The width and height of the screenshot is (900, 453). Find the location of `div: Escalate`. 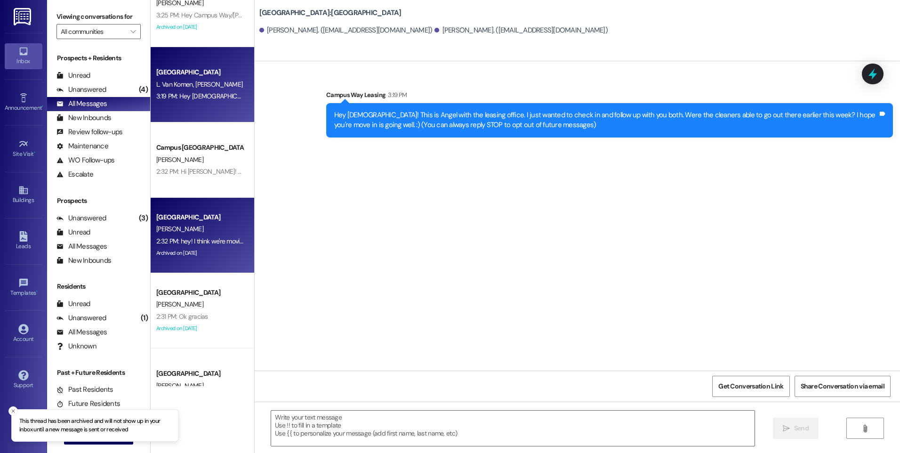

div: Escalate is located at coordinates (75, 174).